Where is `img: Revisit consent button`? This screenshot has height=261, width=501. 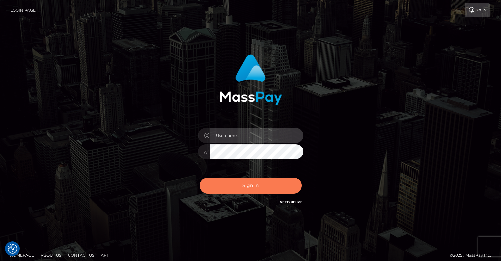 img: Revisit consent button is located at coordinates (13, 249).